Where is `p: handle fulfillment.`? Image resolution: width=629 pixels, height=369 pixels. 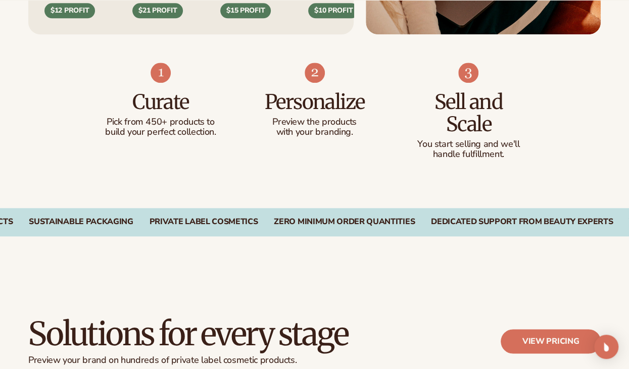 p: handle fulfillment. is located at coordinates (468, 155).